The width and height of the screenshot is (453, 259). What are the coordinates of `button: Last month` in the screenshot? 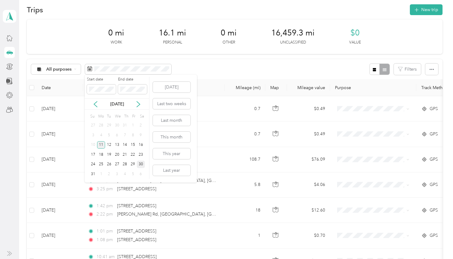 It's located at (172, 120).